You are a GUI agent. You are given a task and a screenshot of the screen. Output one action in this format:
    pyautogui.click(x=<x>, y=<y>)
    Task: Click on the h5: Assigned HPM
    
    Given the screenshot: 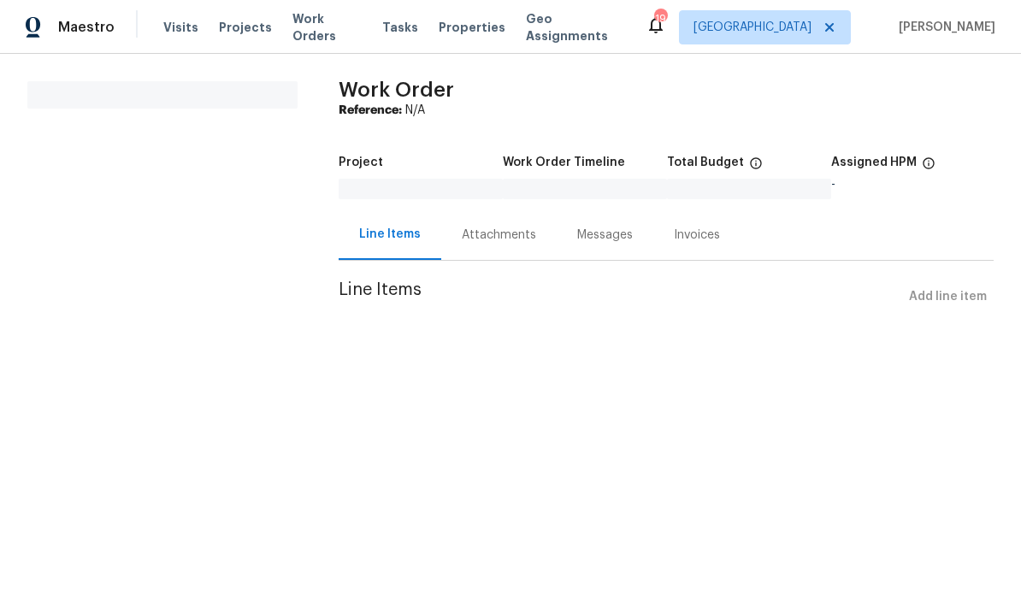 What is the action you would take?
    pyautogui.click(x=874, y=163)
    